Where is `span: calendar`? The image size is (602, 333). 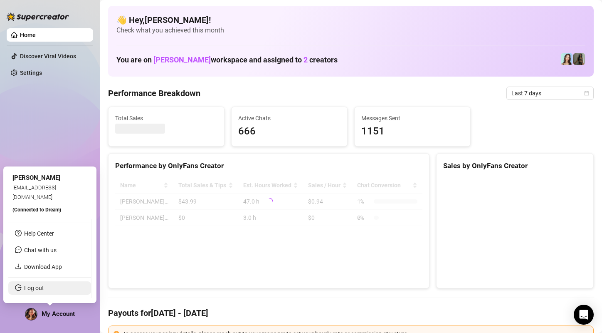 span: calendar is located at coordinates (587, 93).